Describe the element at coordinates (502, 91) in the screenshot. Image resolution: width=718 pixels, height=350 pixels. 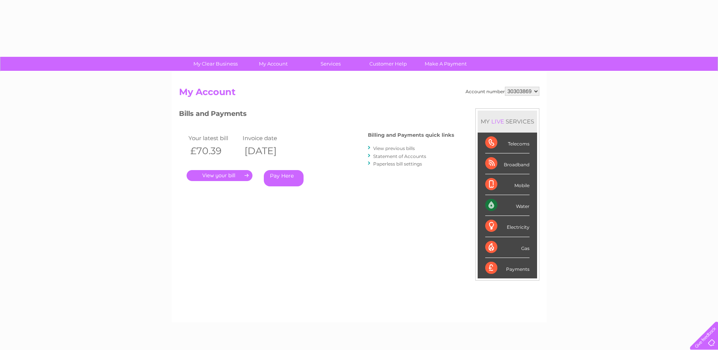
I see `div: Account number` at that location.